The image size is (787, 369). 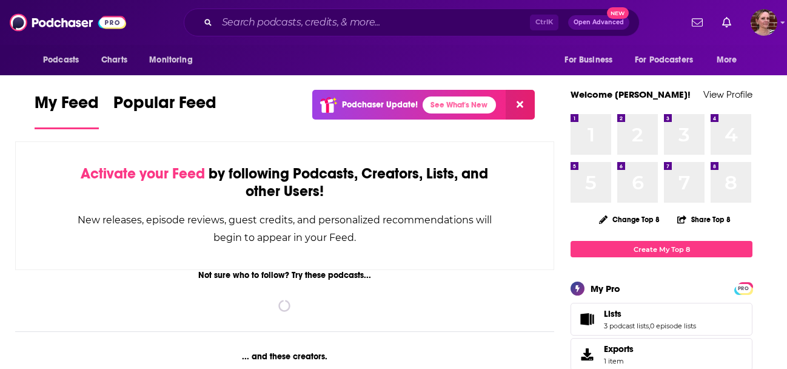 What do you see at coordinates (67, 106) in the screenshot?
I see `span: My Feed` at bounding box center [67, 106].